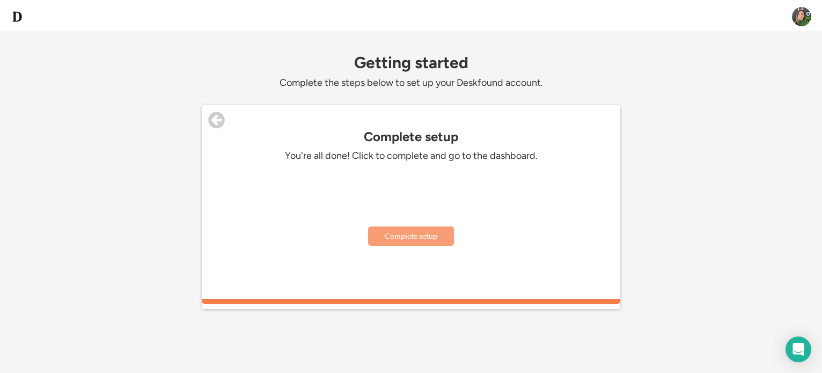  I want to click on div: You're all done! Click to complete and go to the dashboard., so click(411, 156).